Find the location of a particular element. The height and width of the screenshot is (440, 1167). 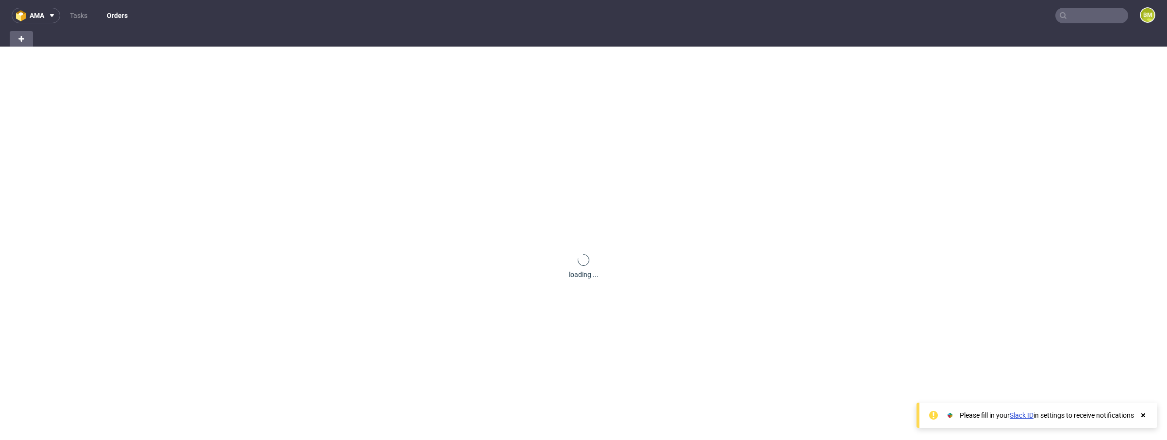

div: Please fill in your in settings to receive notifications is located at coordinates (1046, 415).